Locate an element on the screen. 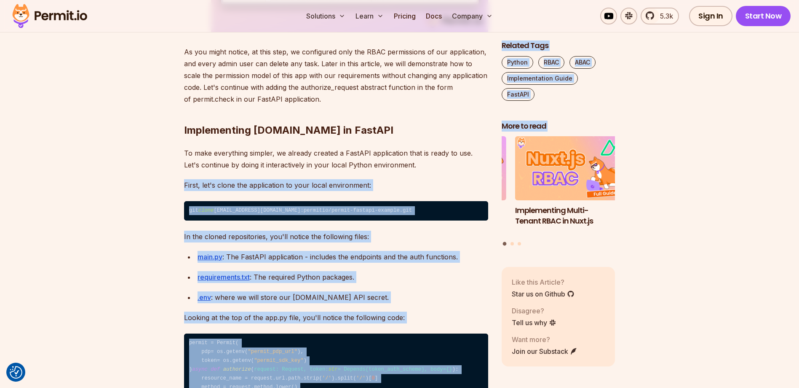  img: Permit logo is located at coordinates (50, 16).